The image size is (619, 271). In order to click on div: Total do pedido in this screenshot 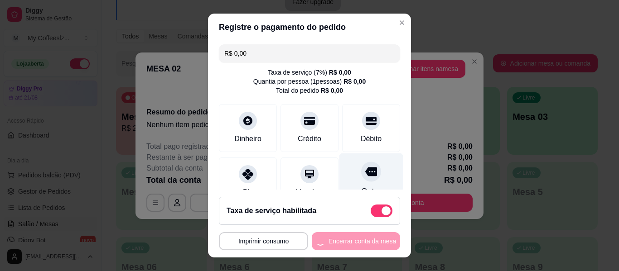, I will do `click(309, 91)`.